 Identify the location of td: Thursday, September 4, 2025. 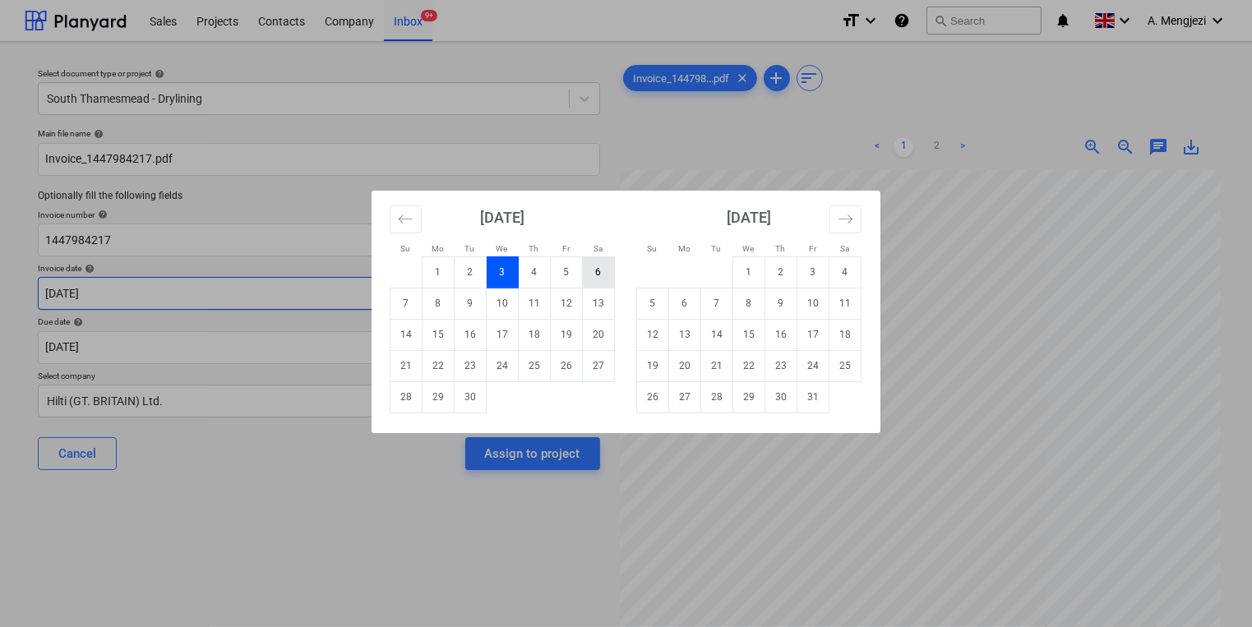
(534, 272).